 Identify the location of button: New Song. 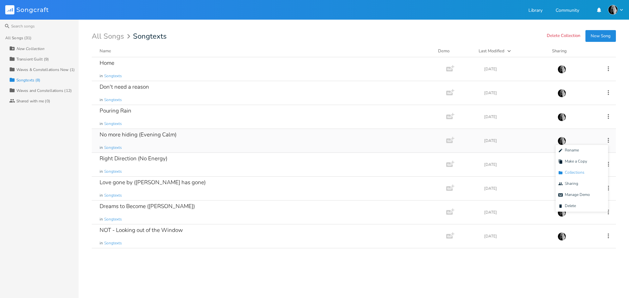
(600, 36).